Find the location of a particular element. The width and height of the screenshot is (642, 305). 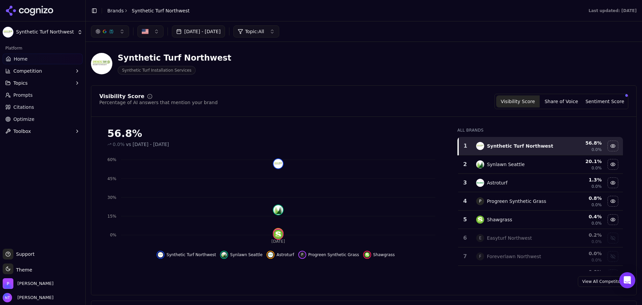

div: 7 is located at coordinates (465, 256).